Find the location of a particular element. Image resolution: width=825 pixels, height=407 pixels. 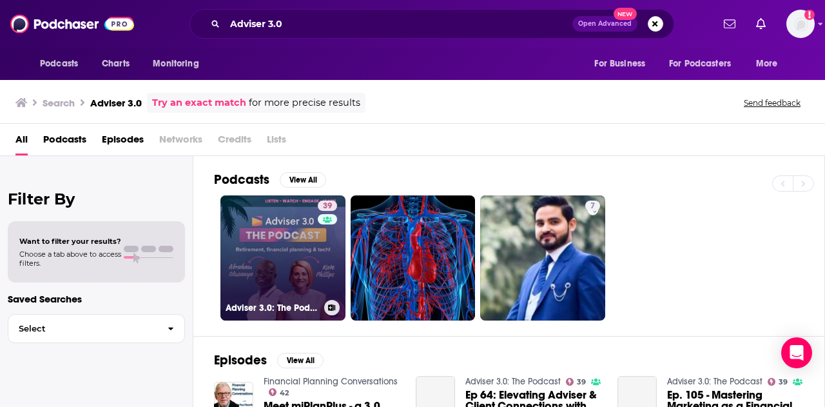

span: Logged in as hastings.tarrant is located at coordinates (801, 24).